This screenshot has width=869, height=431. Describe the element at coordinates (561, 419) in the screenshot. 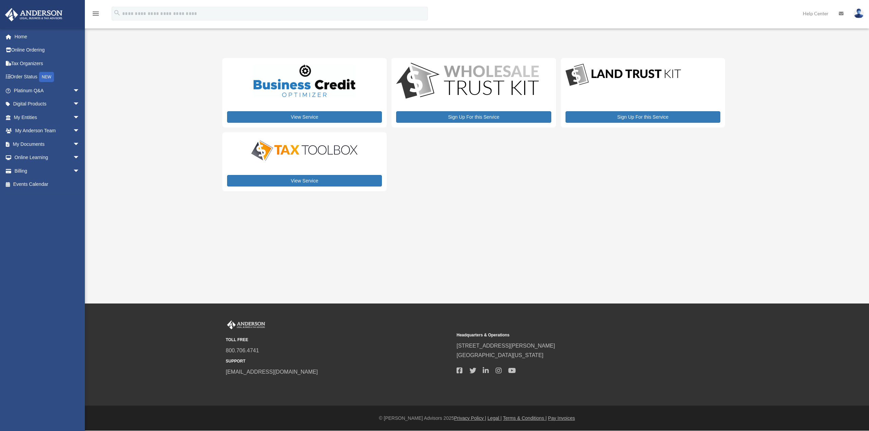

I see `a: Pay Invoices` at that location.